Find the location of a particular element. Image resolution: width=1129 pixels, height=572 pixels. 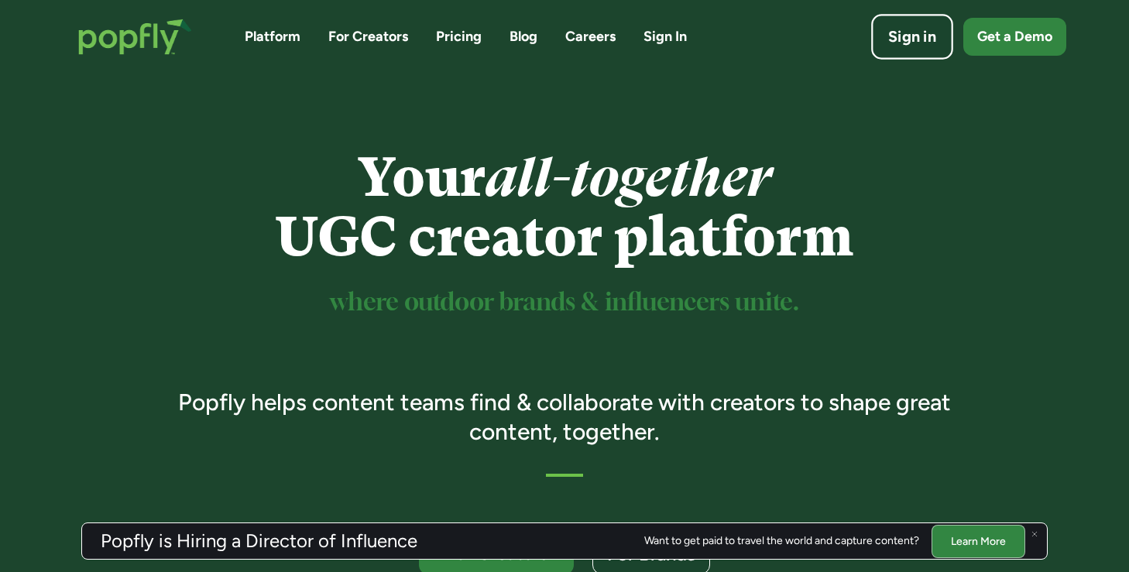

h3: Popfly is Hiring a Director of Influence is located at coordinates (259, 541).